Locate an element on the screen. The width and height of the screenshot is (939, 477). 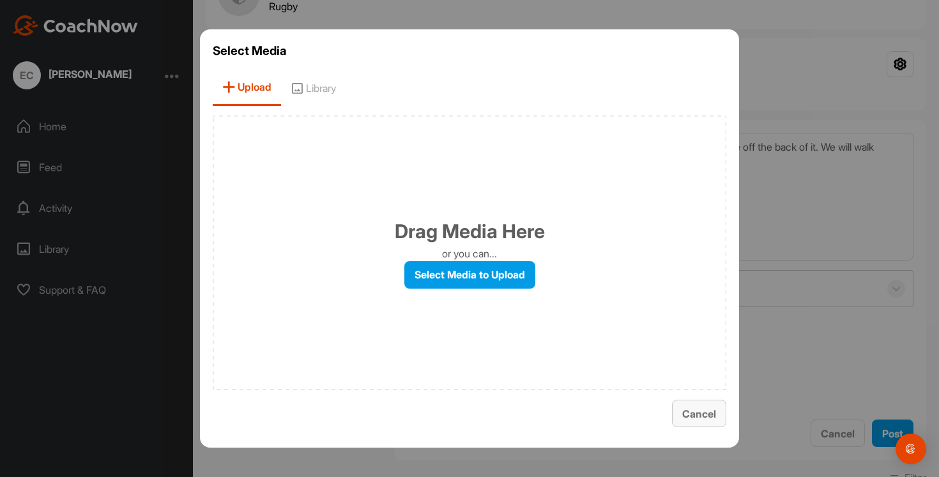
h1: Drag Media Here is located at coordinates (469, 231).